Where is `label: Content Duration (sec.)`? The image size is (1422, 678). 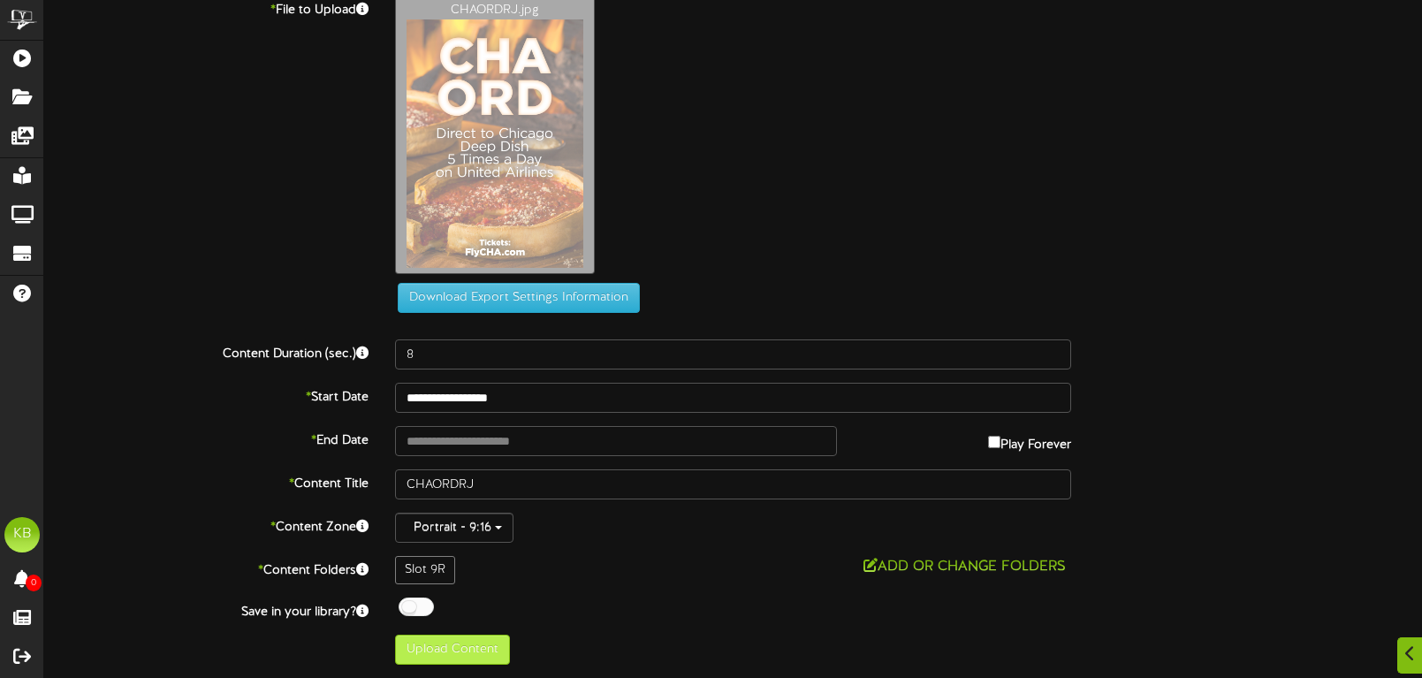
label: Content Duration (sec.) is located at coordinates (206, 351).